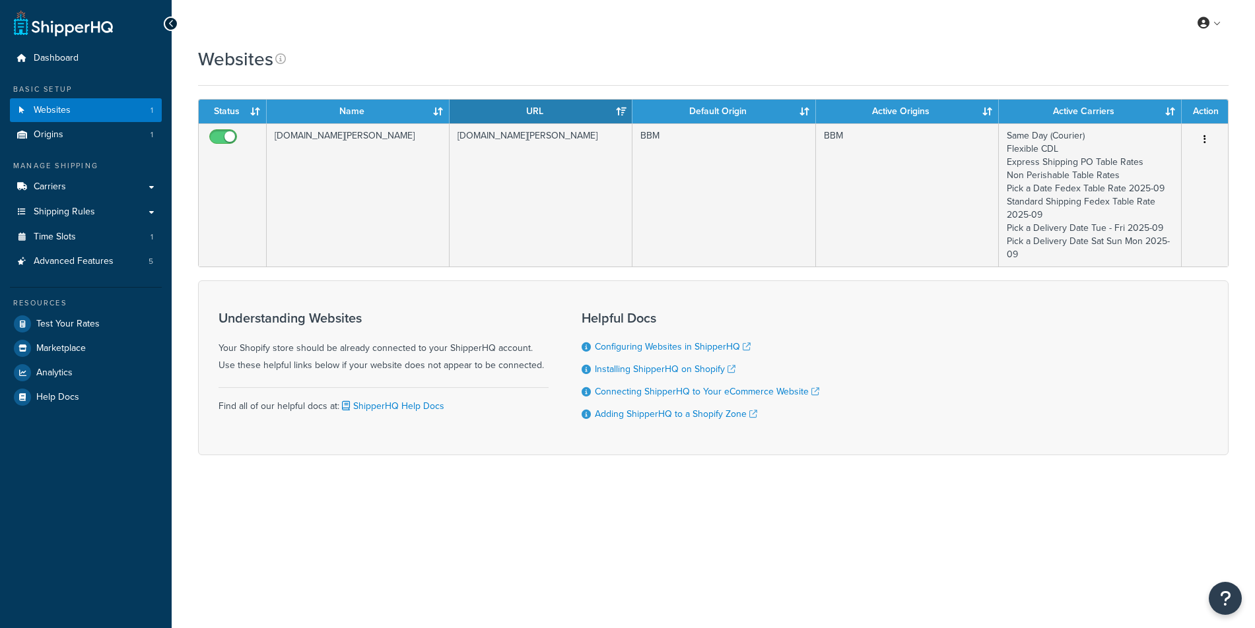 The width and height of the screenshot is (1255, 628). I want to click on li: Websites, so click(86, 110).